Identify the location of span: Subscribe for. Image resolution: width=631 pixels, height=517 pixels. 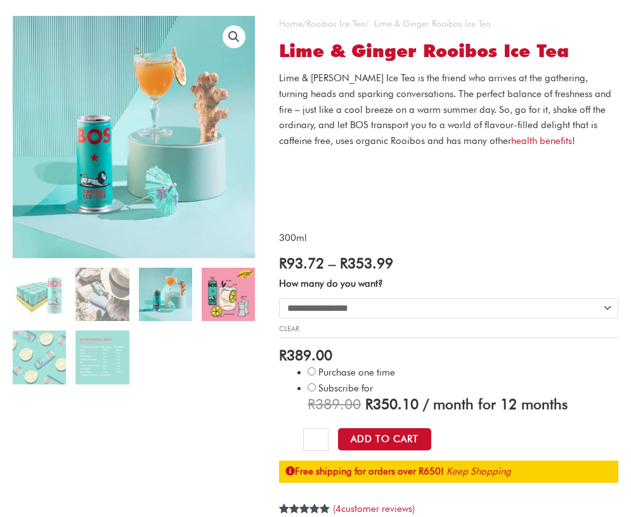
(438, 397).